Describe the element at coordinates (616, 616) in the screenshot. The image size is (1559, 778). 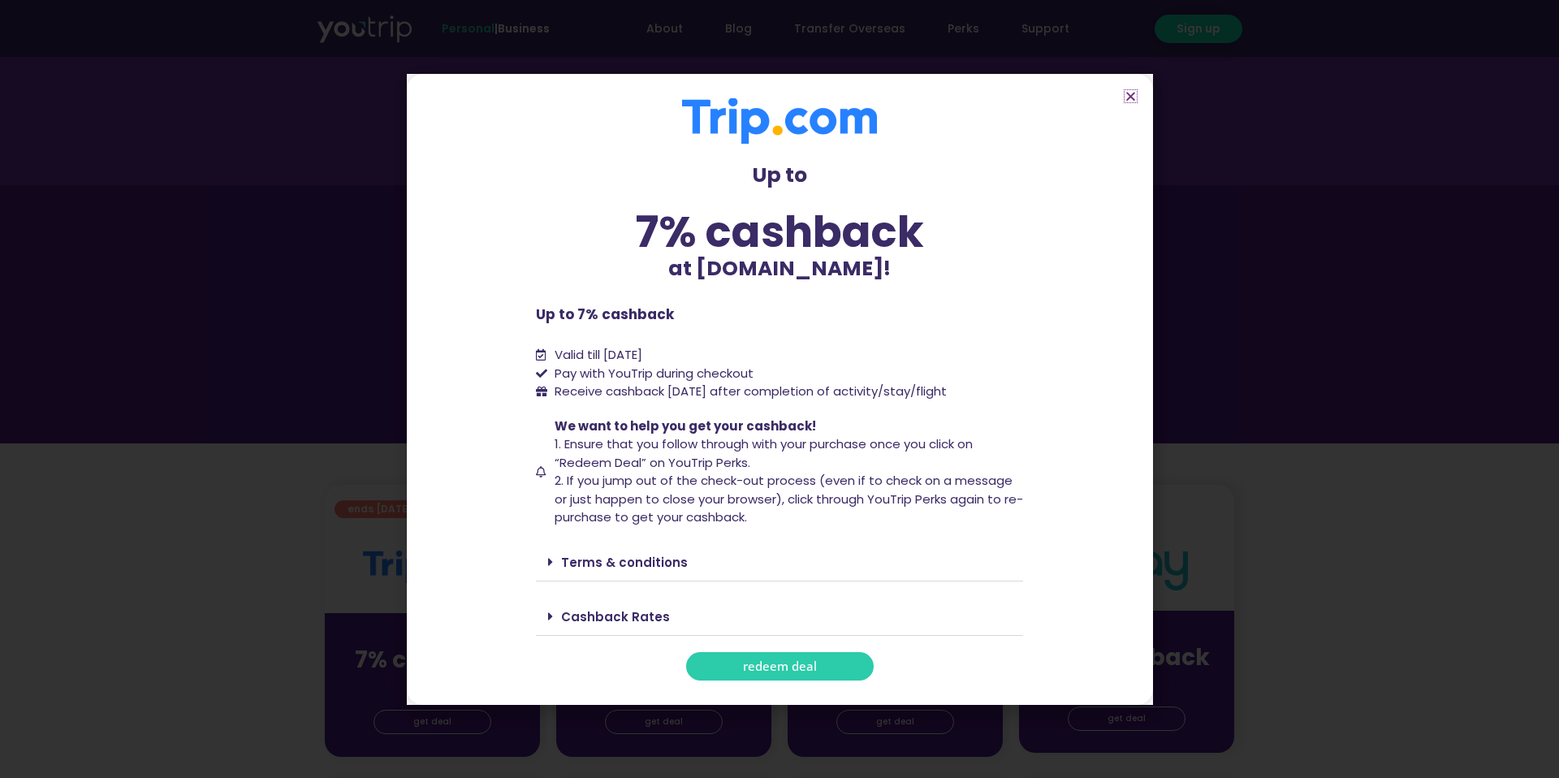
I see `a: Cashback Rates` at that location.